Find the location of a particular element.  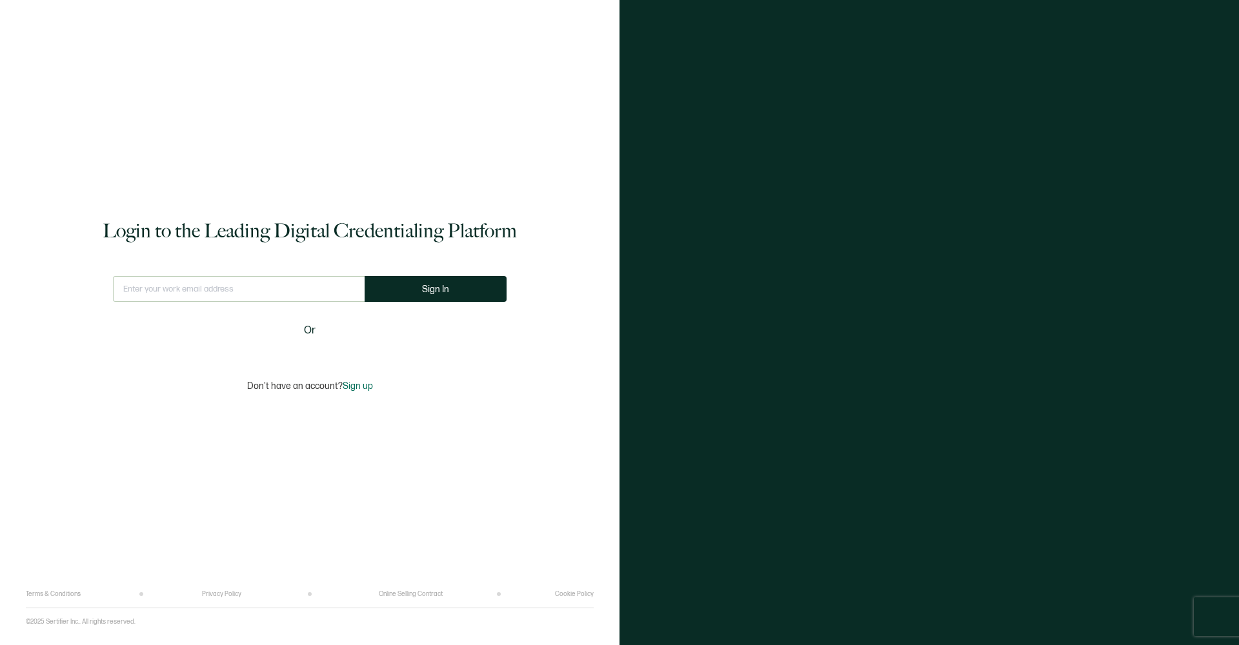

span: Or is located at coordinates (310, 330).